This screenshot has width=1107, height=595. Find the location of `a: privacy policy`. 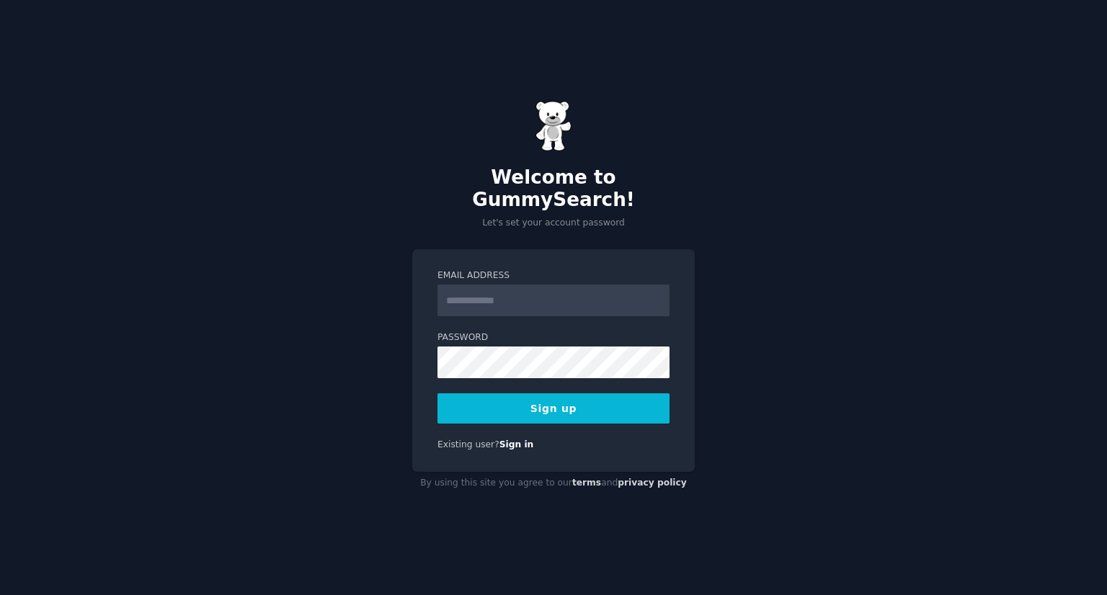

a: privacy policy is located at coordinates (652, 483).